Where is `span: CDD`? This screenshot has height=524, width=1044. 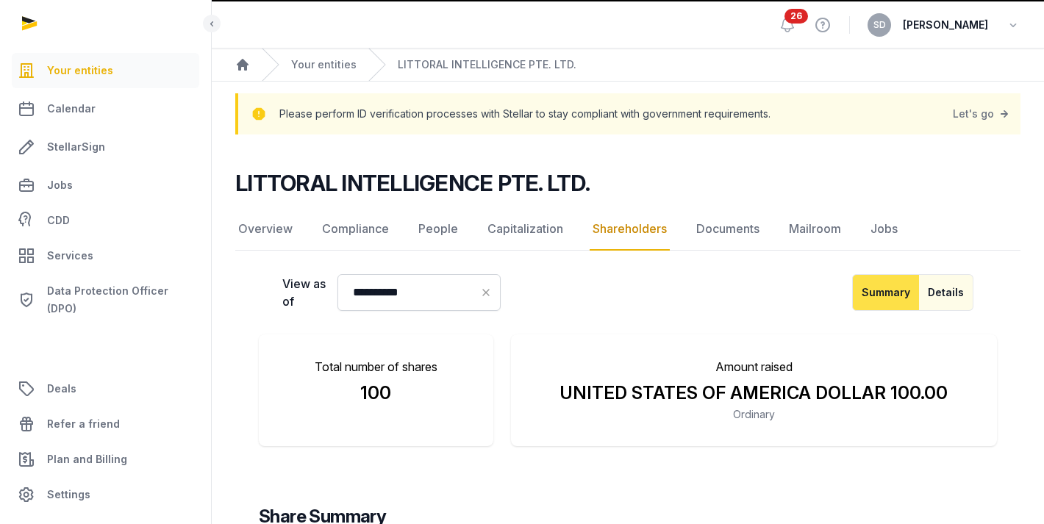 span: CDD is located at coordinates (58, 221).